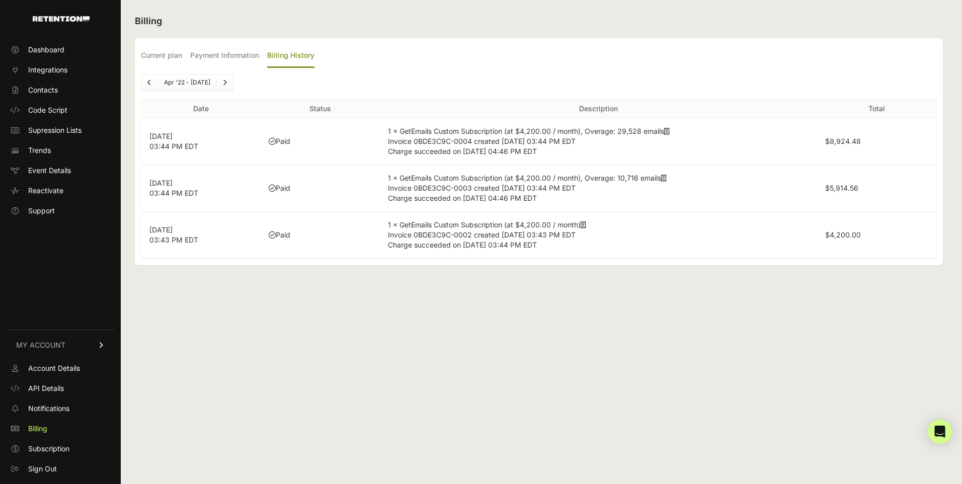 Image resolution: width=962 pixels, height=484 pixels. Describe the element at coordinates (162, 56) in the screenshot. I see `label: Current plan` at that location.